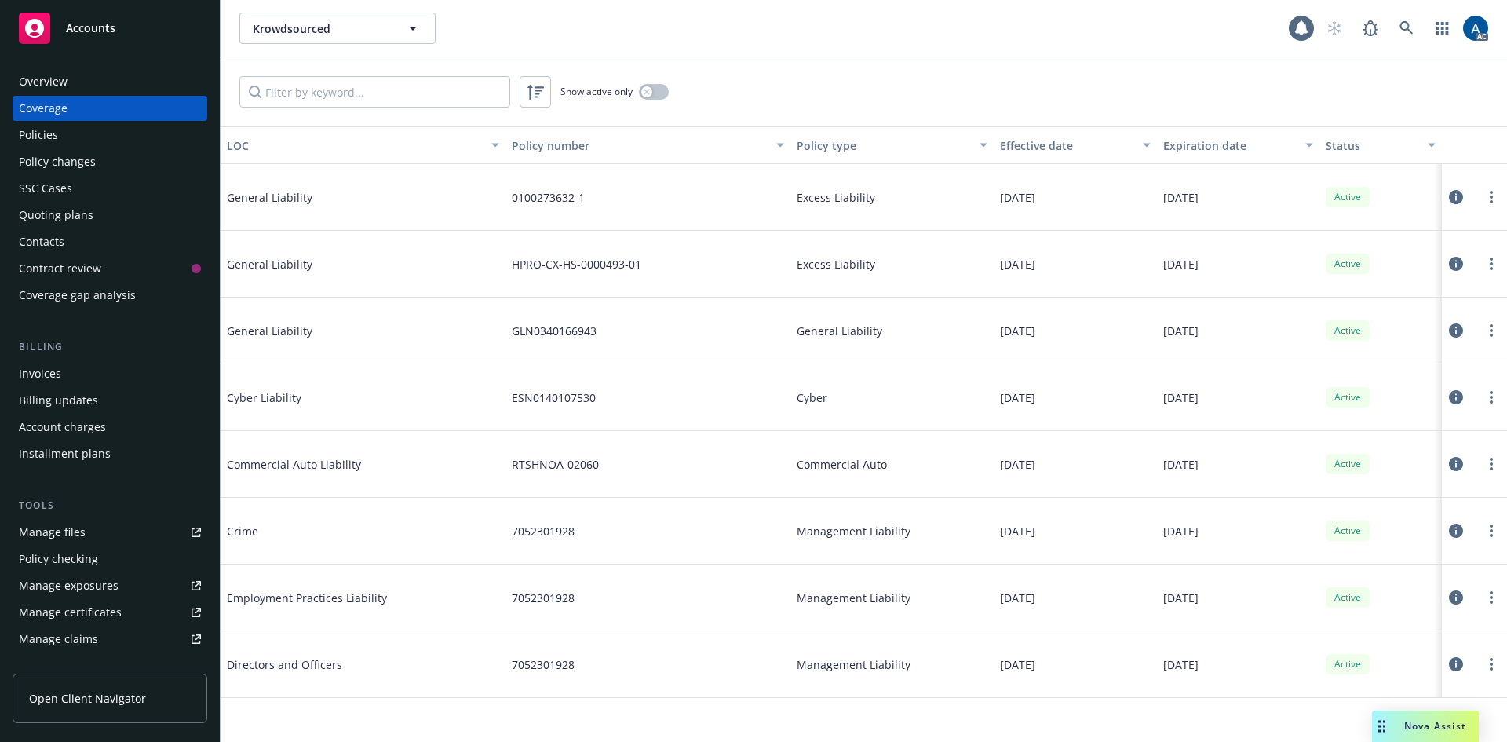 The height and width of the screenshot is (742, 1507). I want to click on span: Crime, so click(345, 531).